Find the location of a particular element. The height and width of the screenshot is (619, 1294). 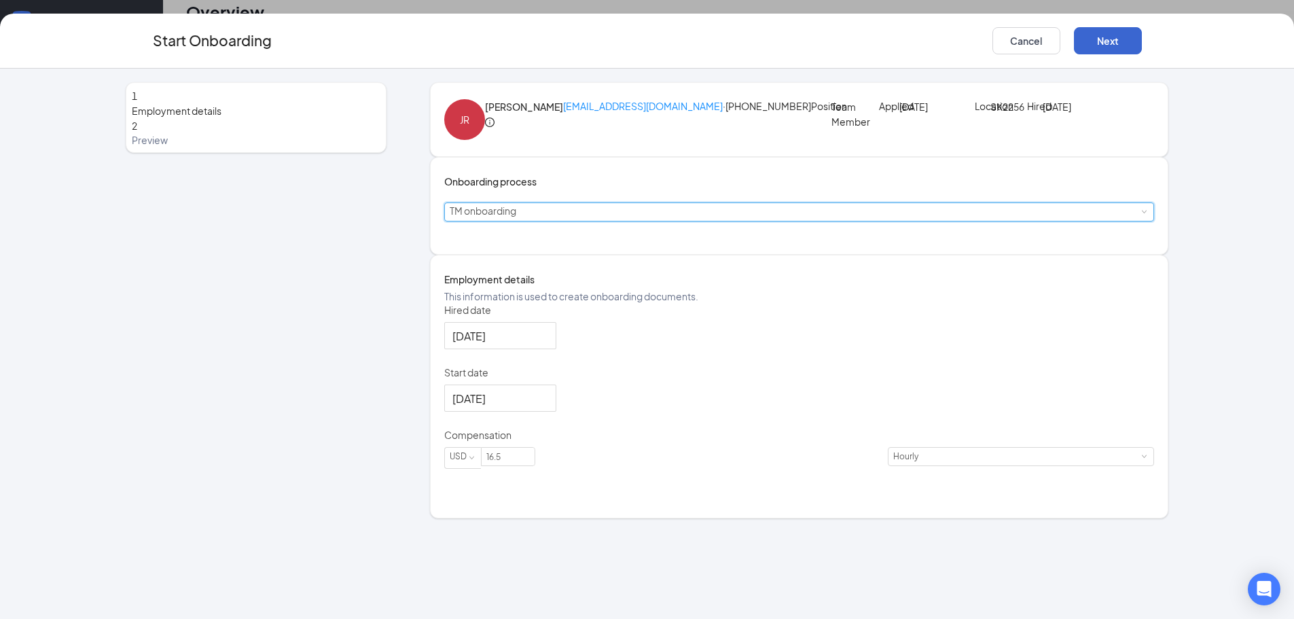

span: info-circle is located at coordinates (490, 122).